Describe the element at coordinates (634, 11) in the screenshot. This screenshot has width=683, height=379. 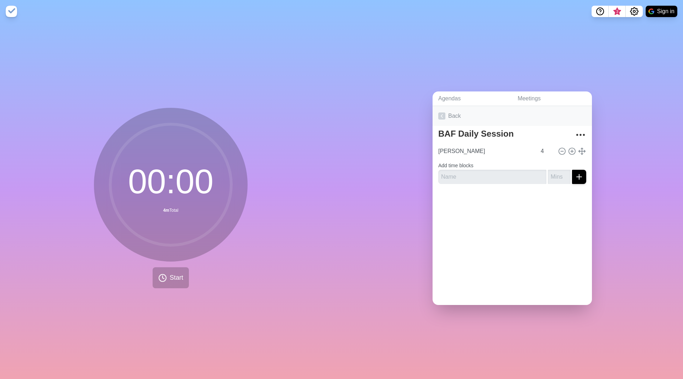
I see `button: Settings` at that location.